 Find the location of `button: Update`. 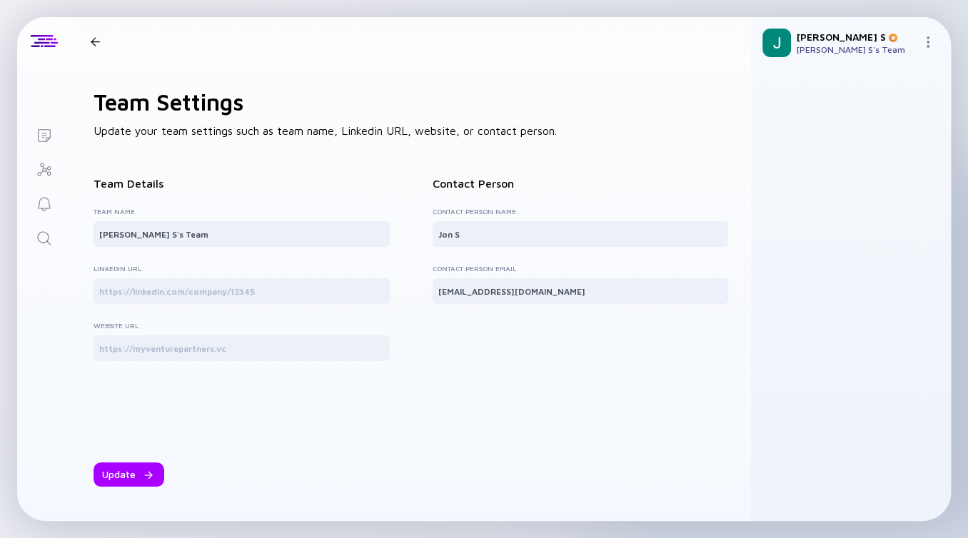

button: Update is located at coordinates (128, 475).